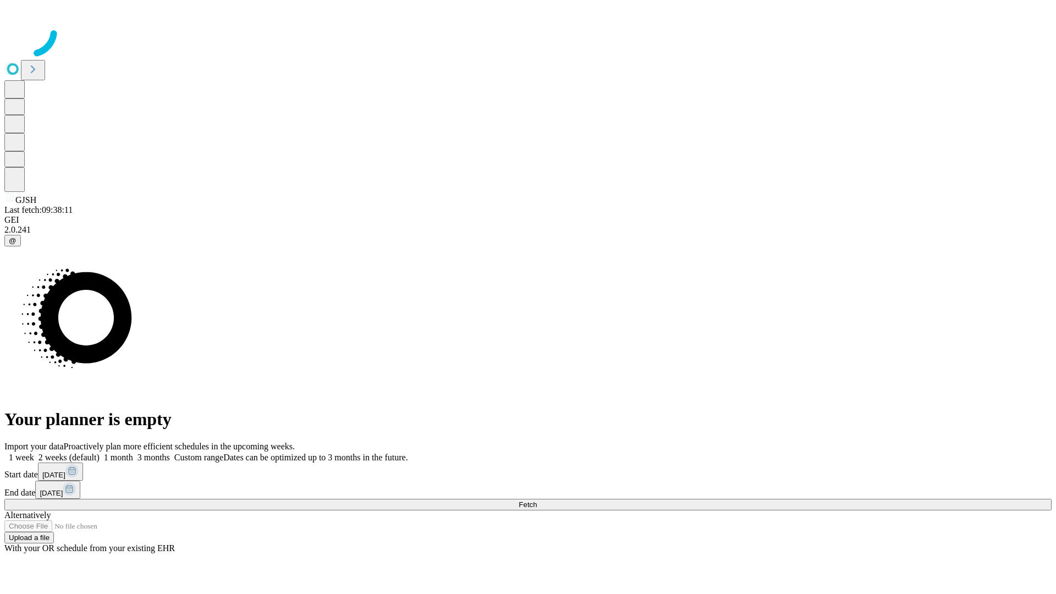  I want to click on div: Start date, so click(528, 471).